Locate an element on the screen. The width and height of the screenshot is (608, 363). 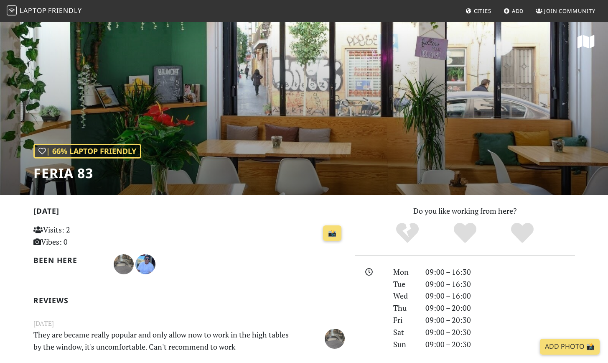
div: Wed is located at coordinates (404, 295).